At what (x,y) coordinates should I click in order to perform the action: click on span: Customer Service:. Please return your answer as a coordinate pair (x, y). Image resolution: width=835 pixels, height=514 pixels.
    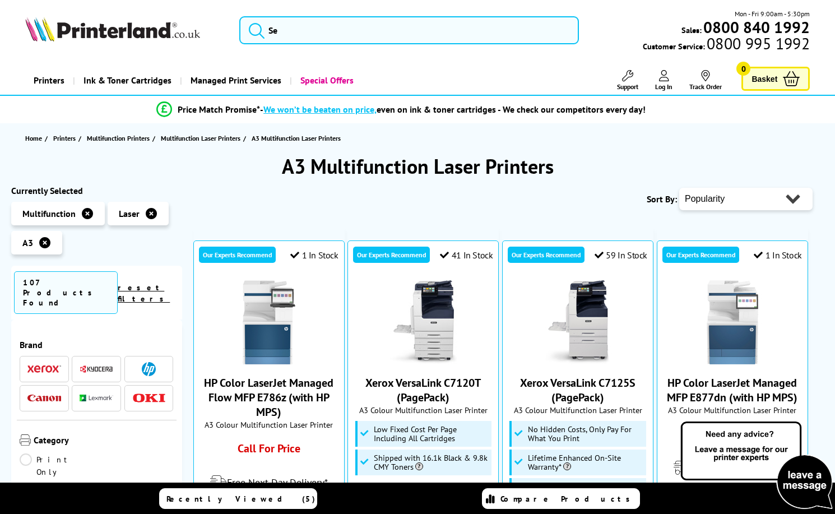
    Looking at the image, I should click on (727, 45).